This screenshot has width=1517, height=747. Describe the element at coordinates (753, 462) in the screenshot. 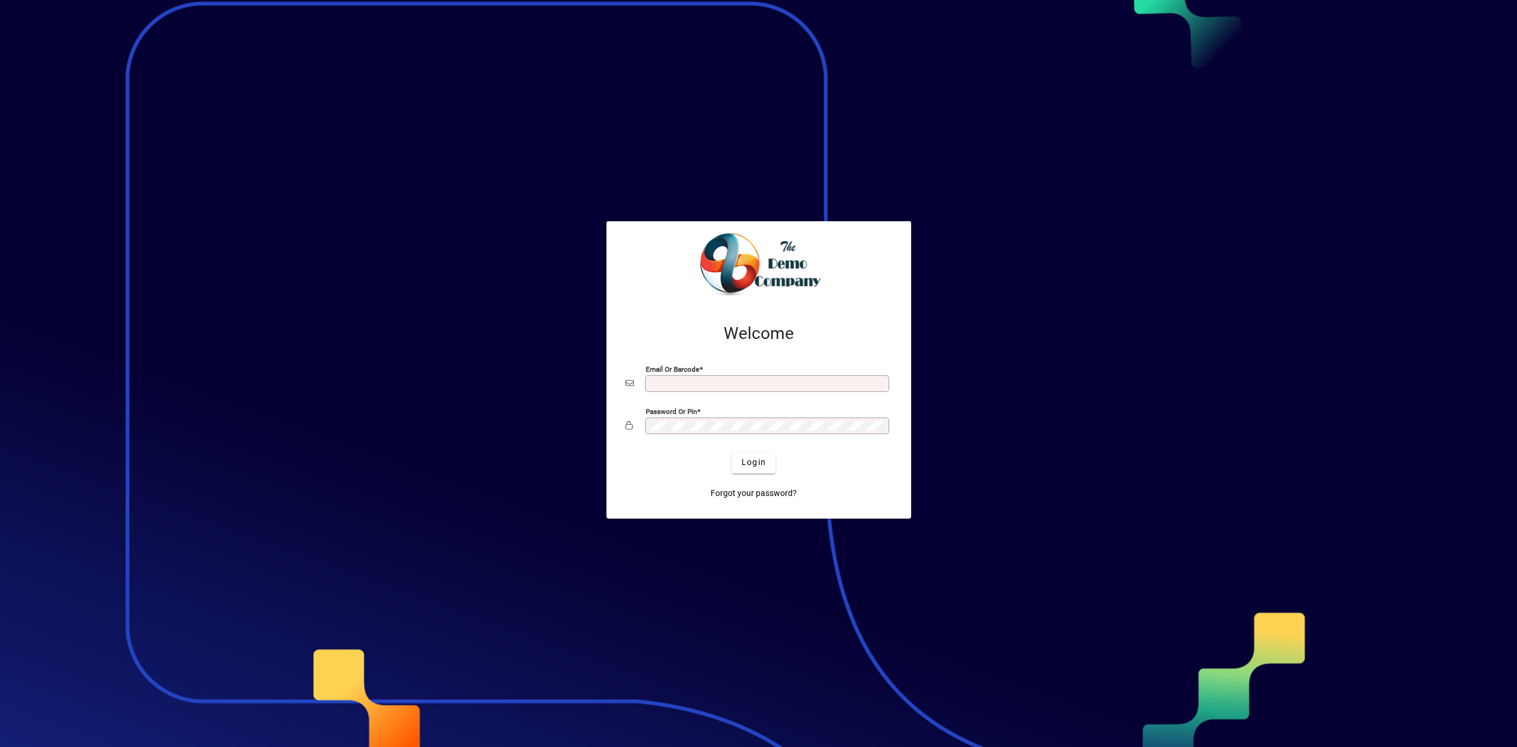

I see `span: Login` at that location.